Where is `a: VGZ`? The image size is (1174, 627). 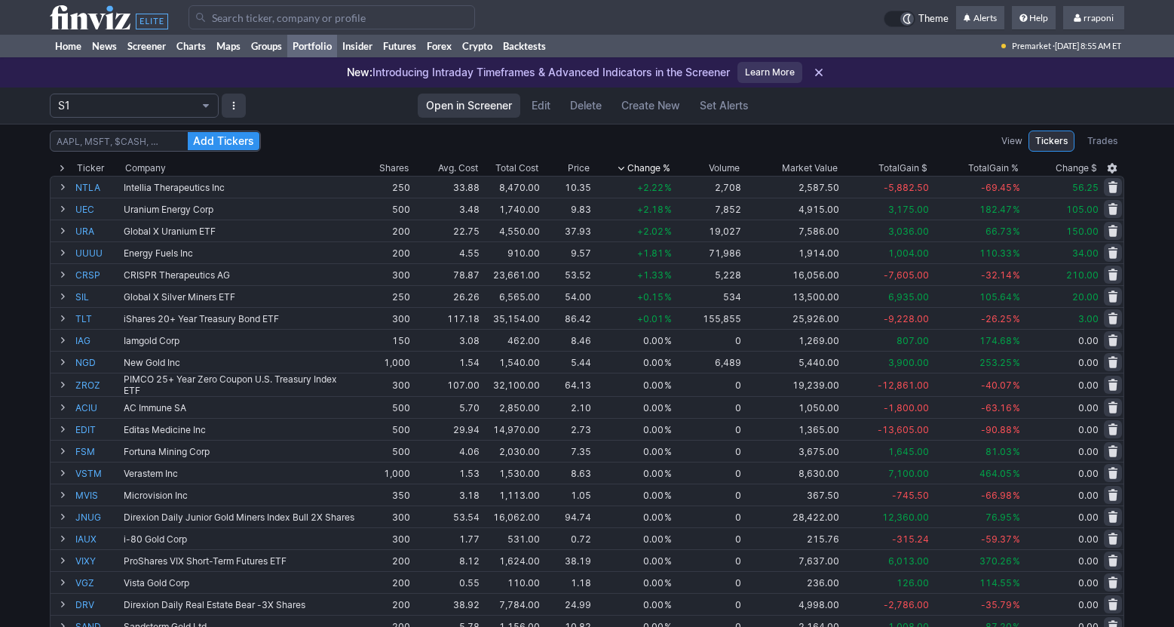 a: VGZ is located at coordinates (98, 582).